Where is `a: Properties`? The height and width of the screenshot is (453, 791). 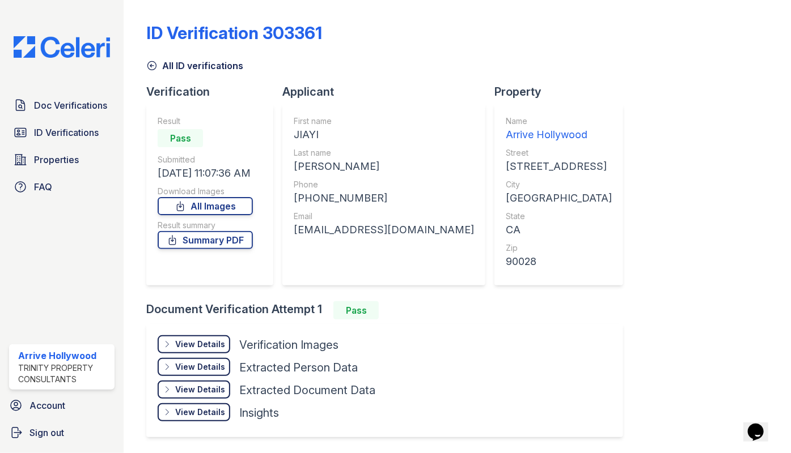
a: Properties is located at coordinates (62, 160).